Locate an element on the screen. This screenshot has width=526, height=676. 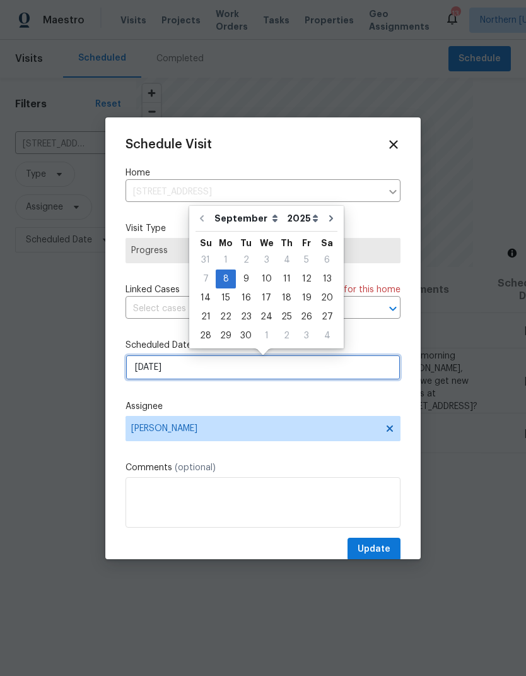
abbr: Thursday is located at coordinates (286, 243).